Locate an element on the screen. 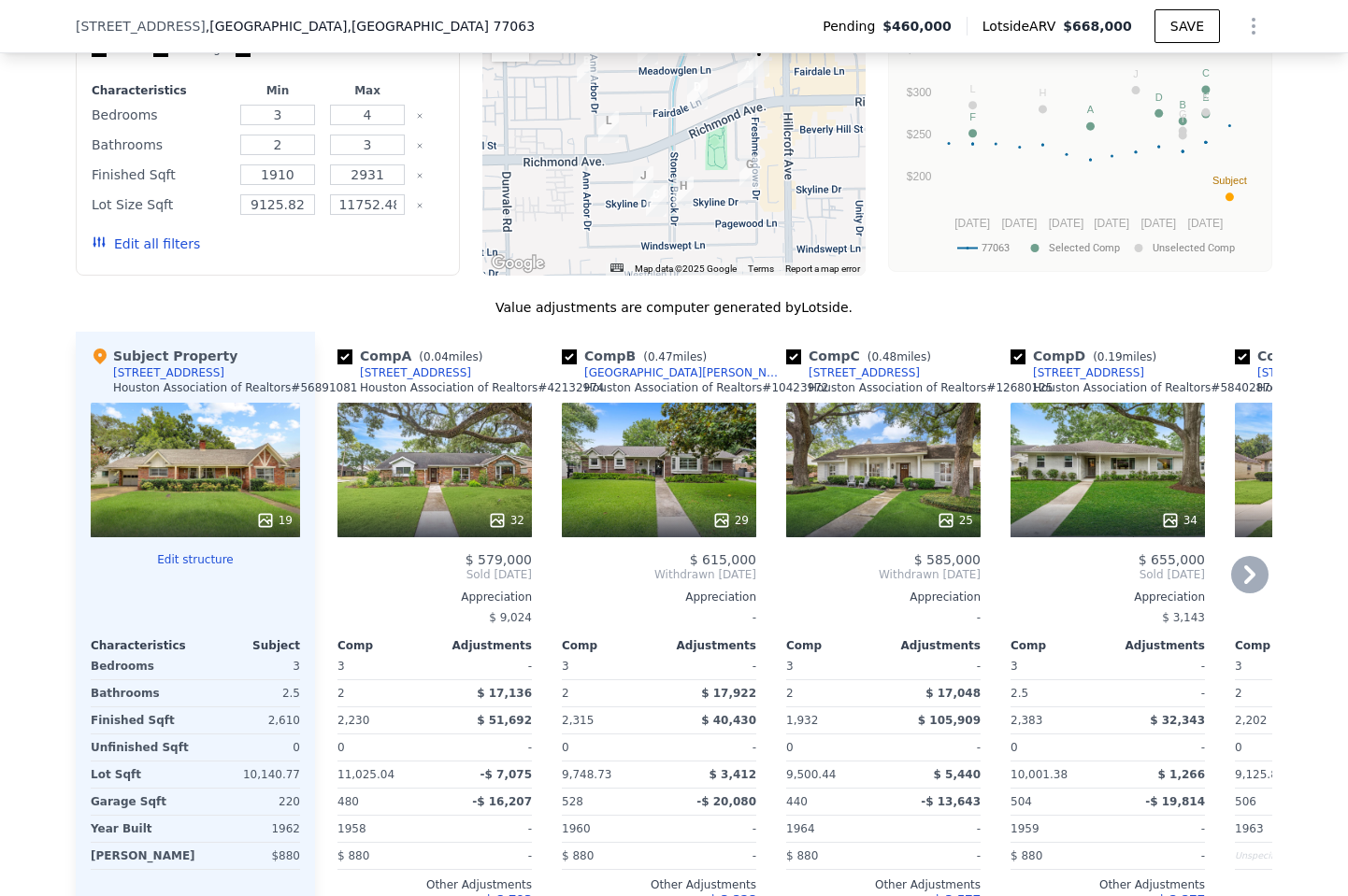 The width and height of the screenshot is (1348, 896). div: Bathrooms is located at coordinates (160, 145).